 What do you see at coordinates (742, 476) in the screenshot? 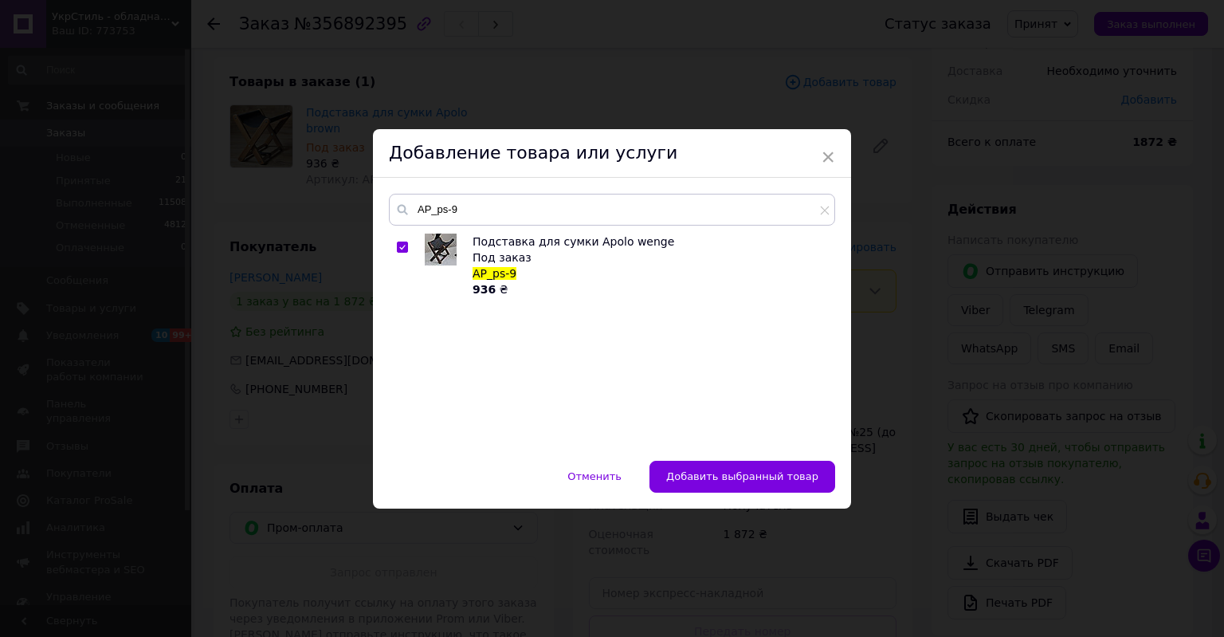
I see `span: Добавить выбранный товар` at bounding box center [742, 476].